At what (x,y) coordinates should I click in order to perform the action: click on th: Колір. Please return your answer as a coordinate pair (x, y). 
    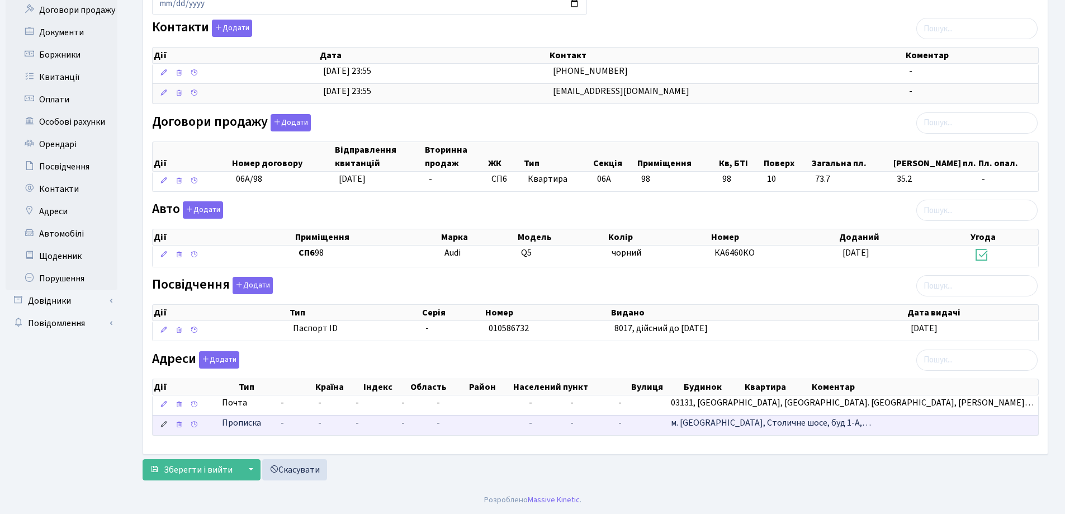
    Looking at the image, I should click on (659, 237).